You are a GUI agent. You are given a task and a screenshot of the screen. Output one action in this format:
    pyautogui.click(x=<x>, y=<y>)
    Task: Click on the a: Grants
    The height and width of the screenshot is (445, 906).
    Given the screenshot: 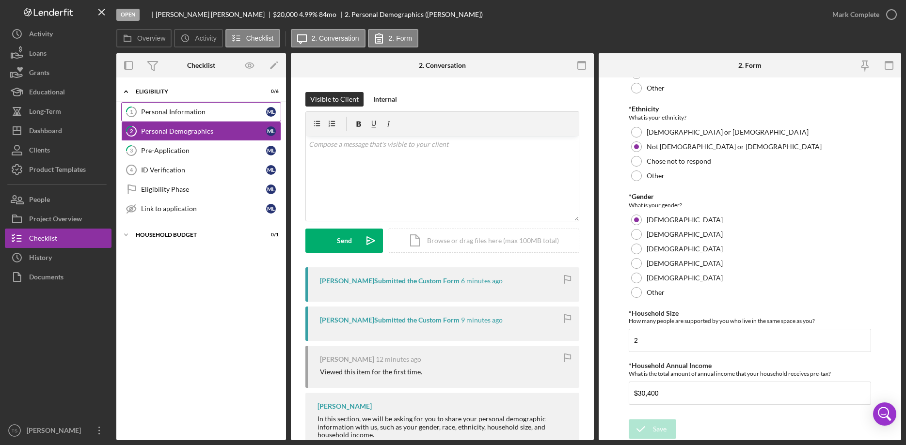 What is the action you would take?
    pyautogui.click(x=58, y=73)
    